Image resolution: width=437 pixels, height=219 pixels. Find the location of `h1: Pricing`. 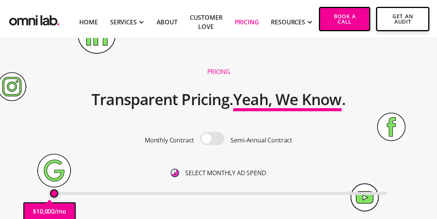

h1: Pricing is located at coordinates (219, 72).